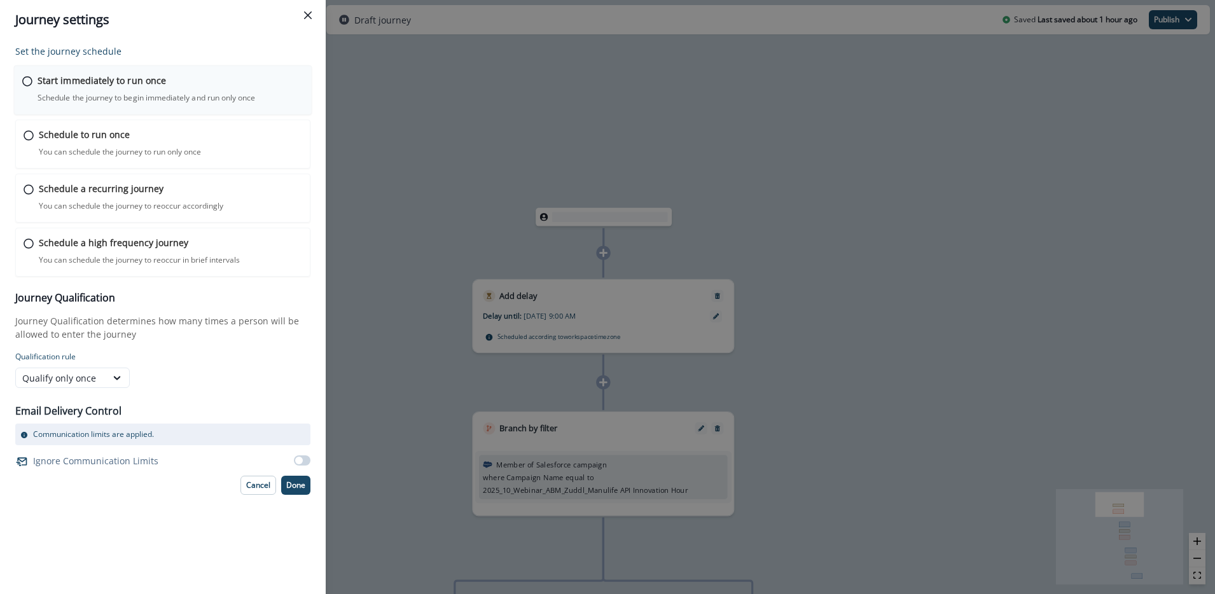 This screenshot has height=594, width=1215. What do you see at coordinates (163, 328) in the screenshot?
I see `p: Journey Qualification determines how many times a person will be allowed to enter the journey` at bounding box center [163, 328].